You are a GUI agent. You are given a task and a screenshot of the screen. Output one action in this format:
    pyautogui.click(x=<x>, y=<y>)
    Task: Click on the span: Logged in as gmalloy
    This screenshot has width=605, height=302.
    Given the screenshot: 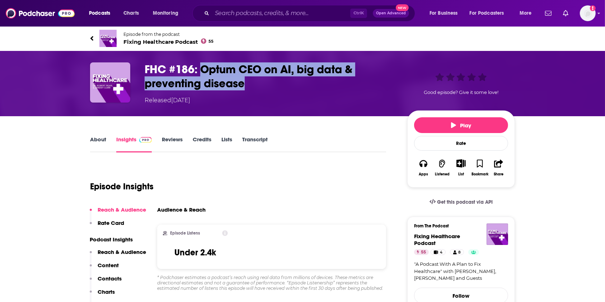 What is the action you would take?
    pyautogui.click(x=588, y=13)
    